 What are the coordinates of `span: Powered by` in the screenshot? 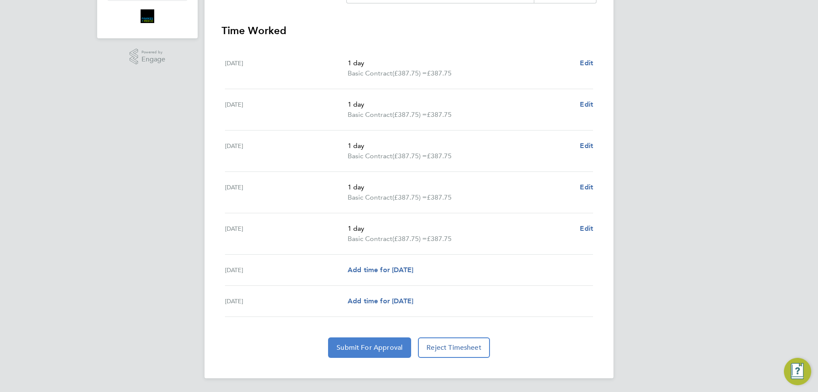 It's located at (153, 52).